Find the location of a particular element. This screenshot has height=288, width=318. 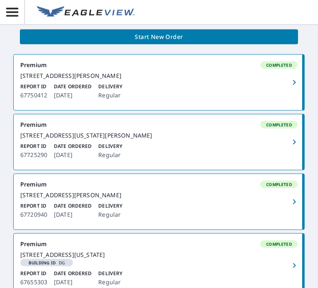

p: 67720940 is located at coordinates (34, 215).